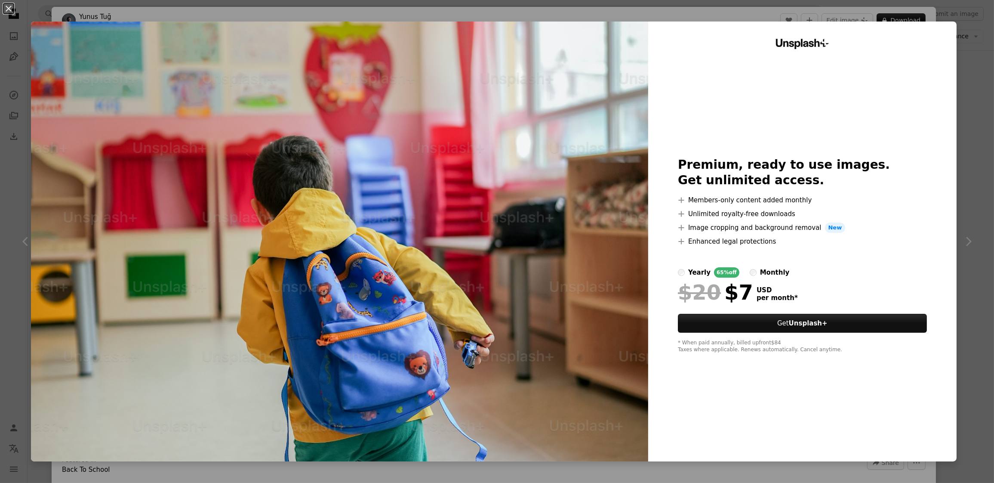 The image size is (994, 483). Describe the element at coordinates (681, 272) in the screenshot. I see `input: yearly65%off` at that location.